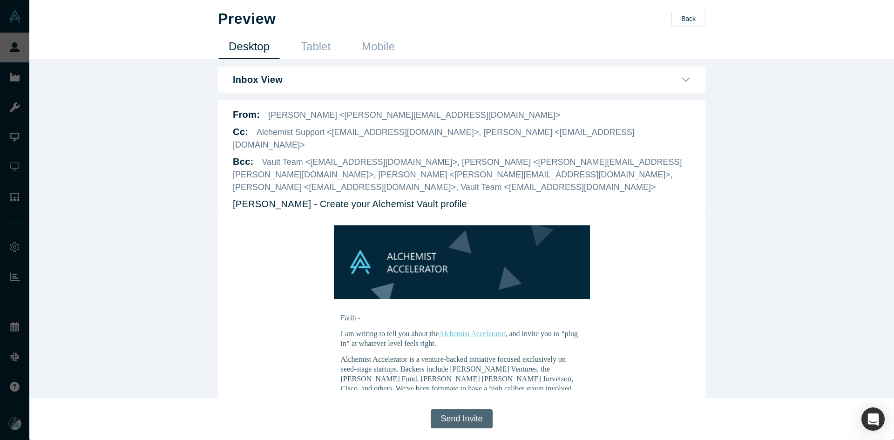 This screenshot has height=440, width=894. What do you see at coordinates (461, 80) in the screenshot?
I see `button: Inbox View` at bounding box center [461, 80].